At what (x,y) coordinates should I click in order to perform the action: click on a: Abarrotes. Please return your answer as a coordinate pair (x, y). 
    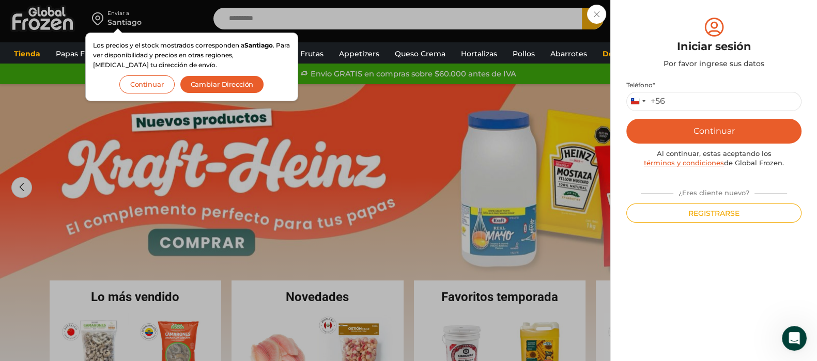
    Looking at the image, I should click on (569, 54).